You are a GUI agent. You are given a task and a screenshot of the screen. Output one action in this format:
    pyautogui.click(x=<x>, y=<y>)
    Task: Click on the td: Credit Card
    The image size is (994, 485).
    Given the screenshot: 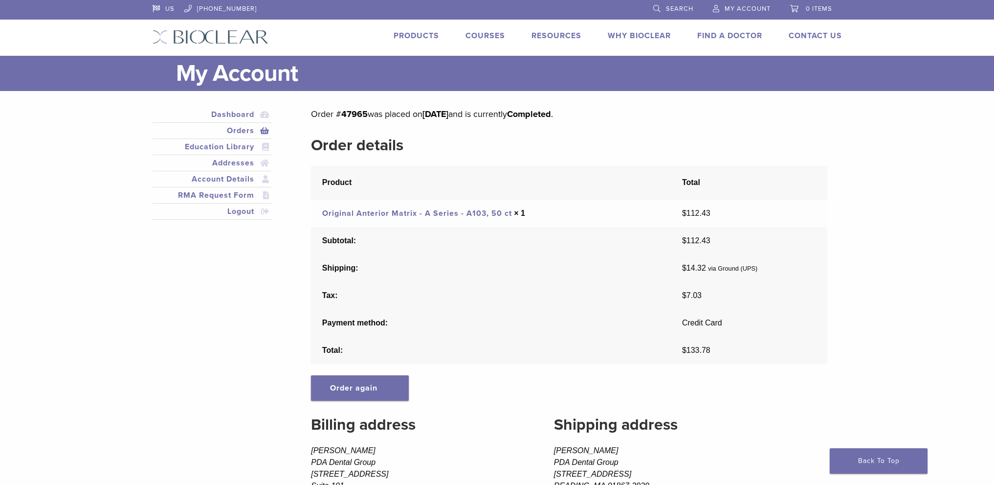 What is the action you would take?
    pyautogui.click(x=749, y=323)
    